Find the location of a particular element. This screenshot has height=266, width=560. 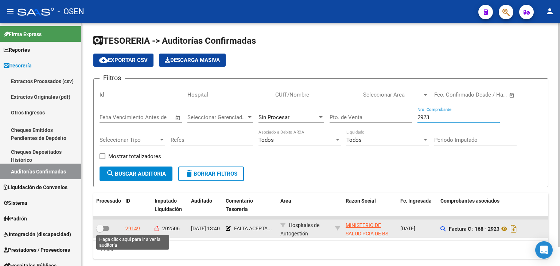

span: Seleccionar Area is located at coordinates (392, 95).